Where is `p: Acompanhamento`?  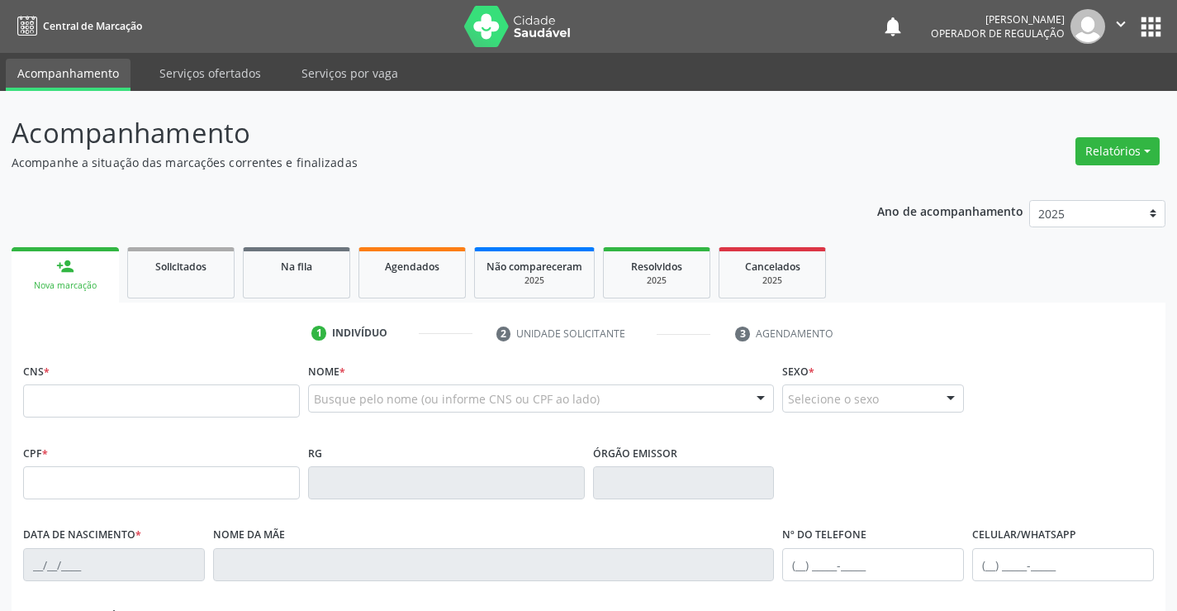
p: Acompanhamento is located at coordinates (416, 133).